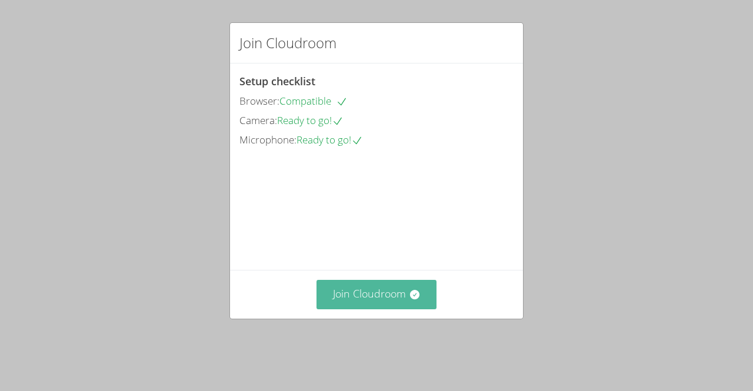  What do you see at coordinates (259, 101) in the screenshot?
I see `span: Browser:` at bounding box center [259, 101].